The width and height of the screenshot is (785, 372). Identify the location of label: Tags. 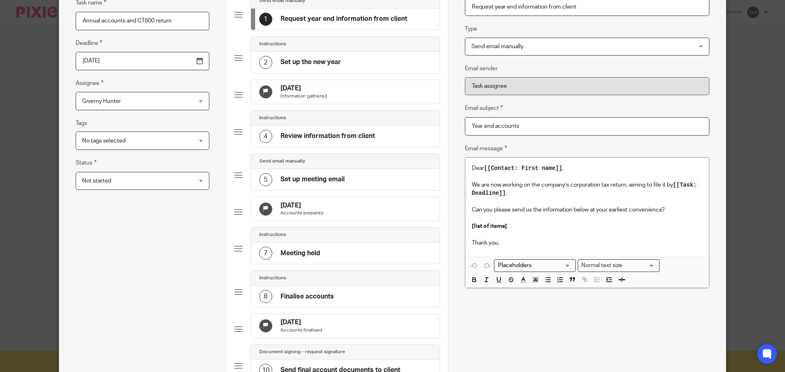
(81, 123).